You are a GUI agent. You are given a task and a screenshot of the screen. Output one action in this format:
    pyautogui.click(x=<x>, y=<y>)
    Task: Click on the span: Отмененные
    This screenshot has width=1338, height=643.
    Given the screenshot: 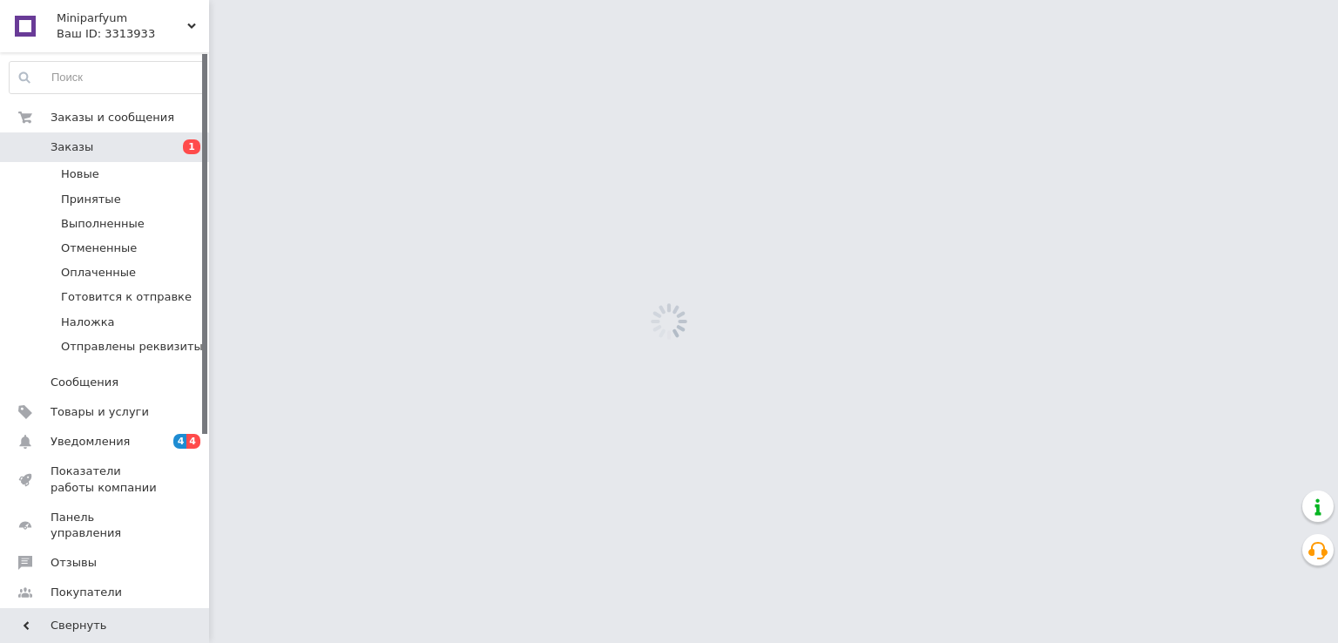 What is the action you would take?
    pyautogui.click(x=98, y=248)
    